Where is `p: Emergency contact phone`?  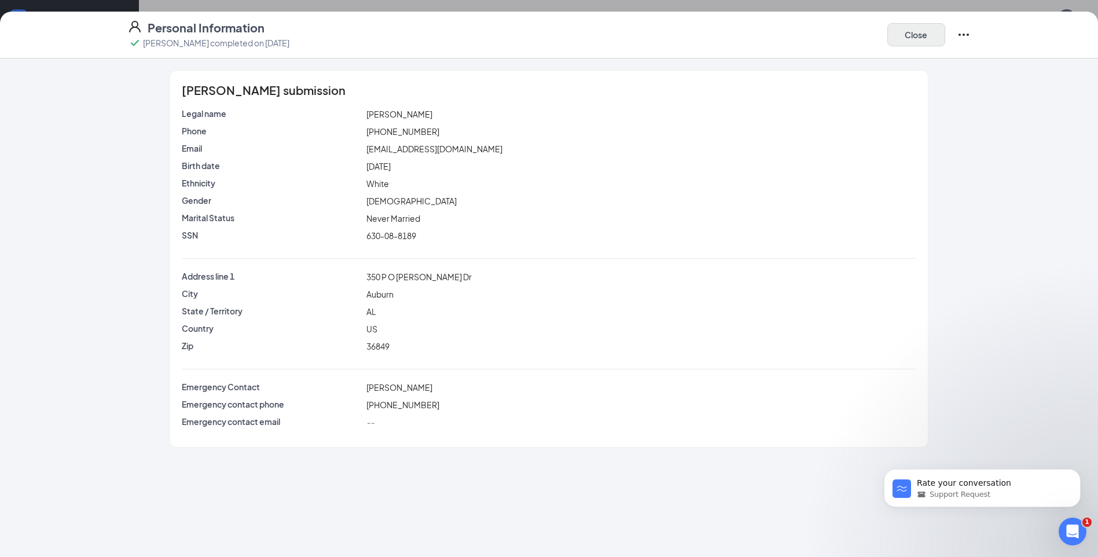
p: Emergency contact phone is located at coordinates (272, 404).